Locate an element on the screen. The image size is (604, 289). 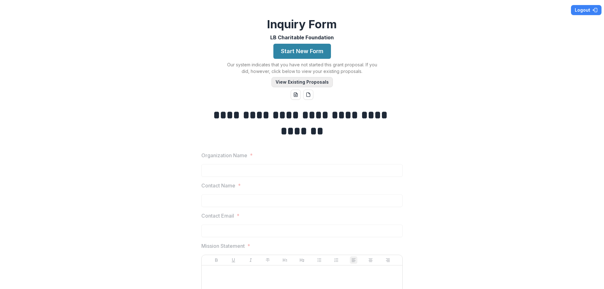
p: Organization Name is located at coordinates (224, 155).